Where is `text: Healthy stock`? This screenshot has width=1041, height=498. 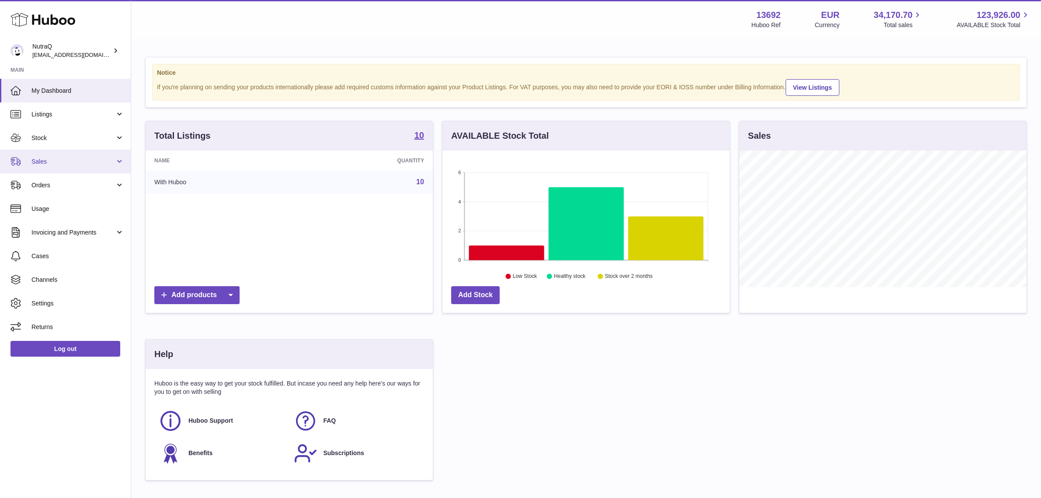
text: Healthy stock is located at coordinates (570, 276).